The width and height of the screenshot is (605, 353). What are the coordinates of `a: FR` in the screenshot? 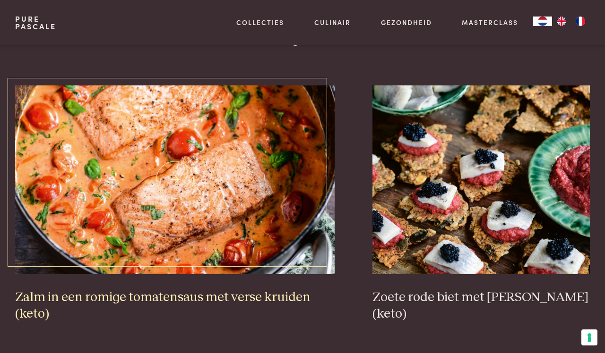 It's located at (580, 21).